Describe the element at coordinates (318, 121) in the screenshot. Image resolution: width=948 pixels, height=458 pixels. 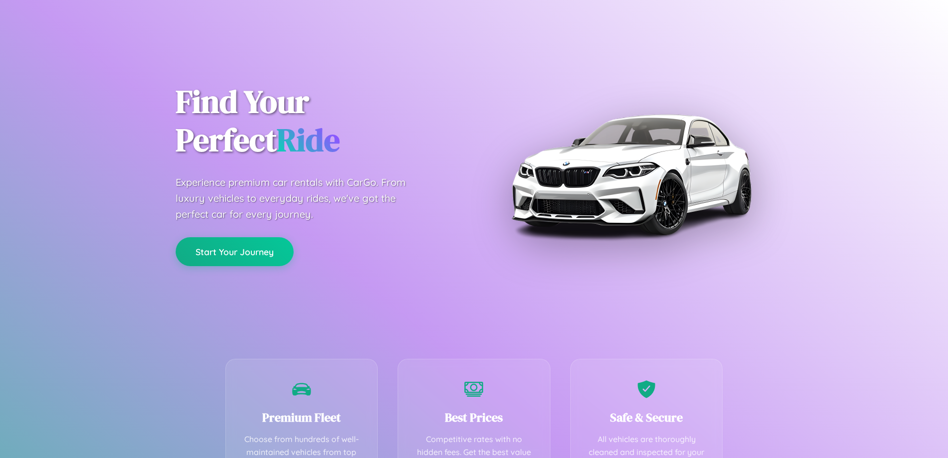
I see `h1: Find Your Perfect` at that location.